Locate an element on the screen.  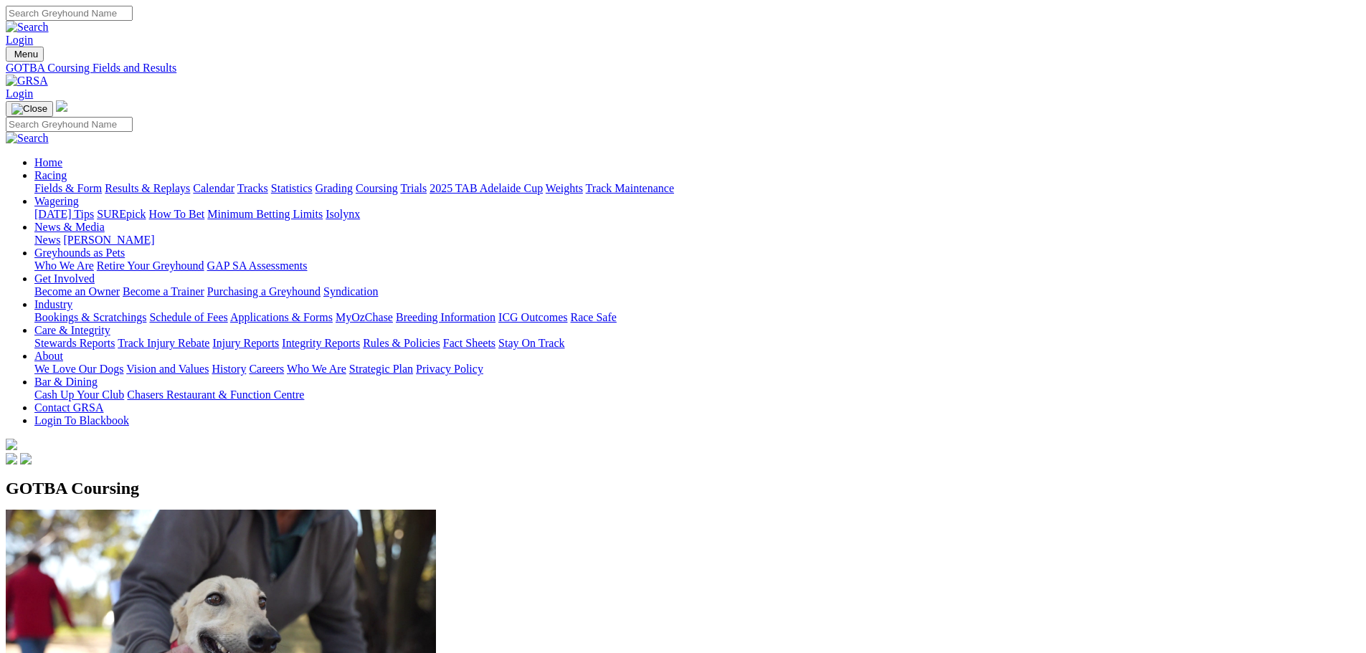
img: facebook.svg is located at coordinates (11, 459).